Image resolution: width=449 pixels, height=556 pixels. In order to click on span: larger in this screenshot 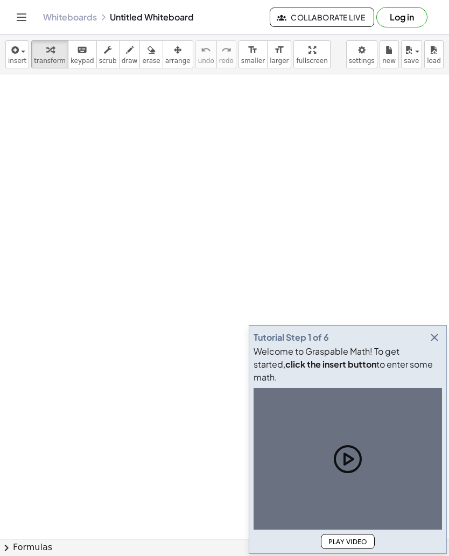, I will do `click(279, 61)`.